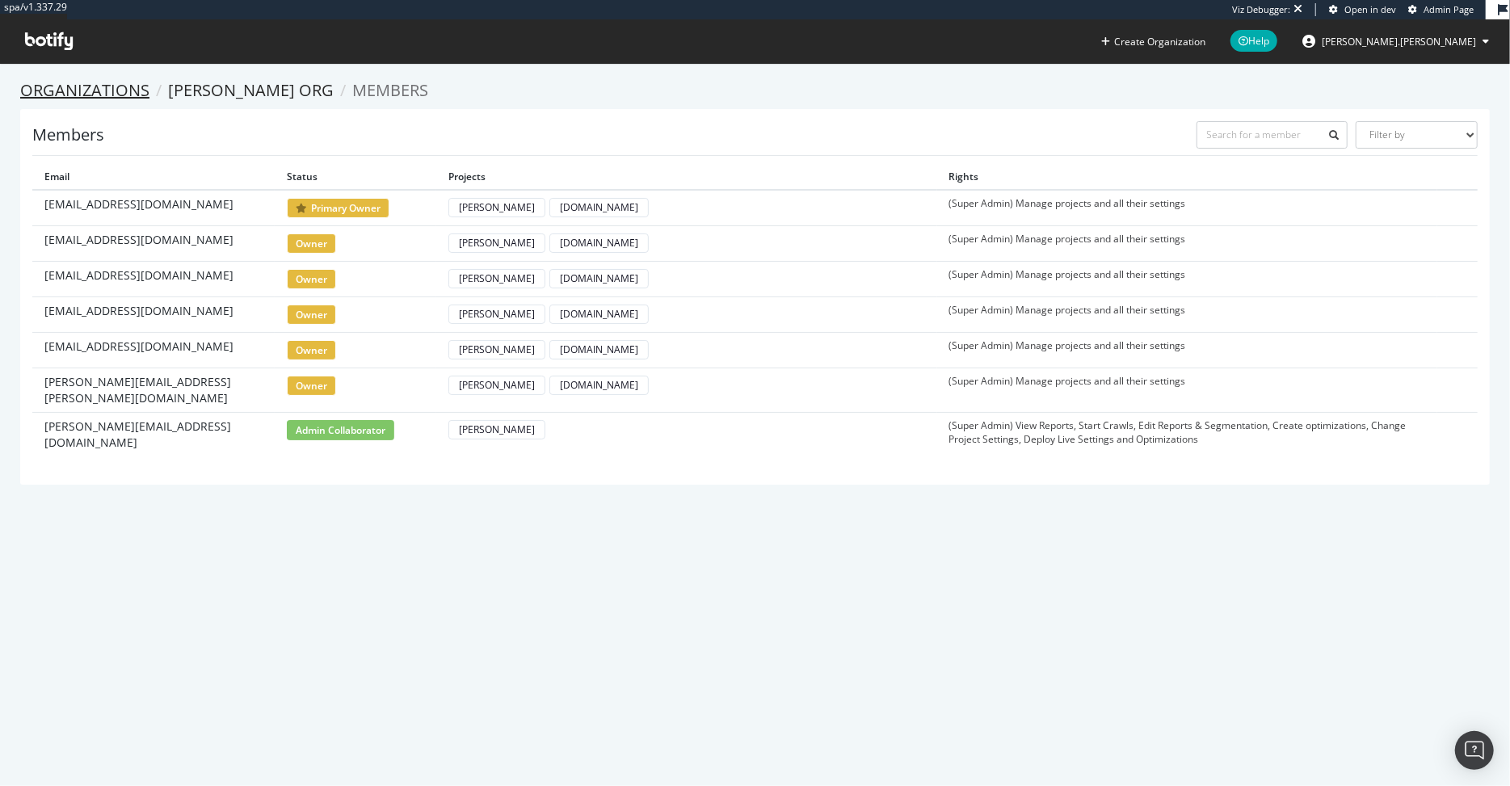  What do you see at coordinates (1261, 10) in the screenshot?
I see `div: Viz Debugger:` at bounding box center [1261, 10].